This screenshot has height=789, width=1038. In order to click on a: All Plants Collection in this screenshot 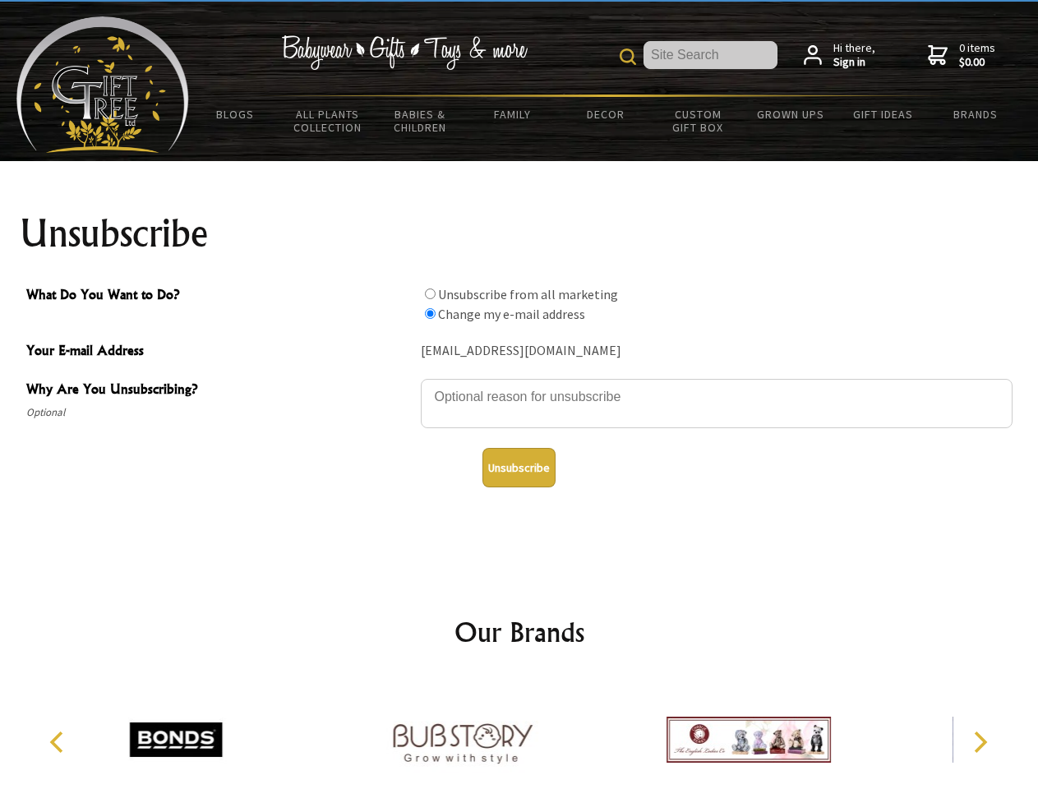, I will do `click(328, 121)`.